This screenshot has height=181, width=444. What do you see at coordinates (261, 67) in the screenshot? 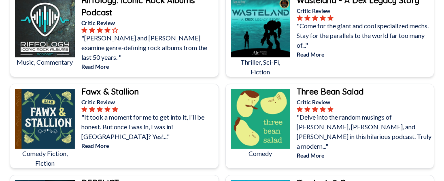
I see `p: Thriller, Sci-Fi, Fiction` at bounding box center [261, 67].